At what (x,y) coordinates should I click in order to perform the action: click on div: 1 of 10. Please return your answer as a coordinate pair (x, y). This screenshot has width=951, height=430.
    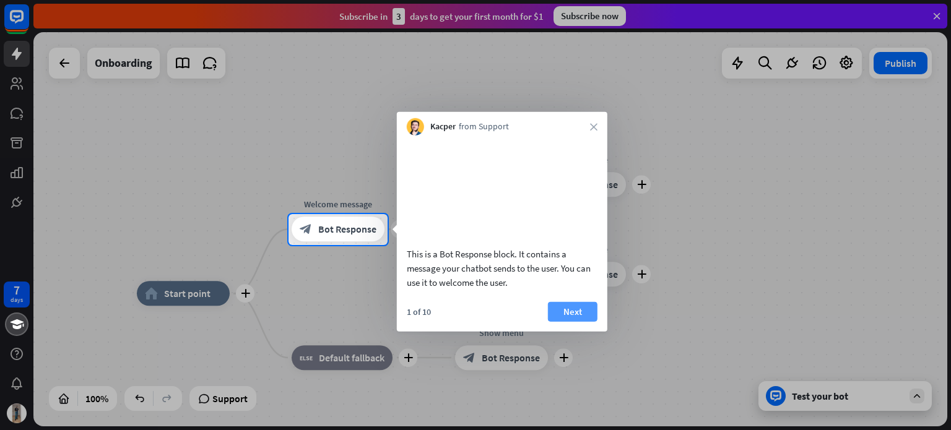
    Looking at the image, I should click on (419, 311).